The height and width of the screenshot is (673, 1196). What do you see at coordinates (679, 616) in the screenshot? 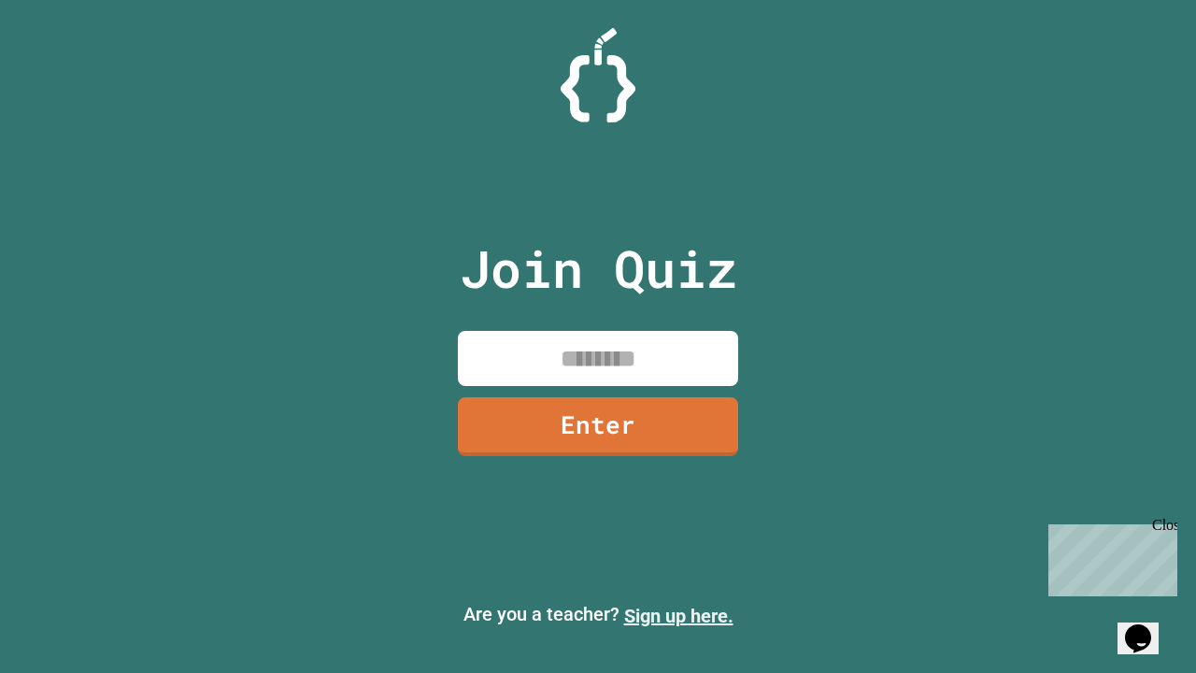
I see `a: Sign up here.` at bounding box center [679, 616].